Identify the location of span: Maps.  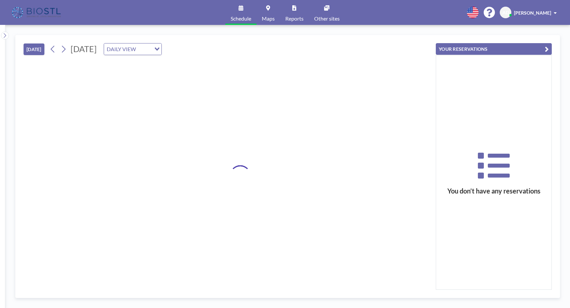
(268, 19).